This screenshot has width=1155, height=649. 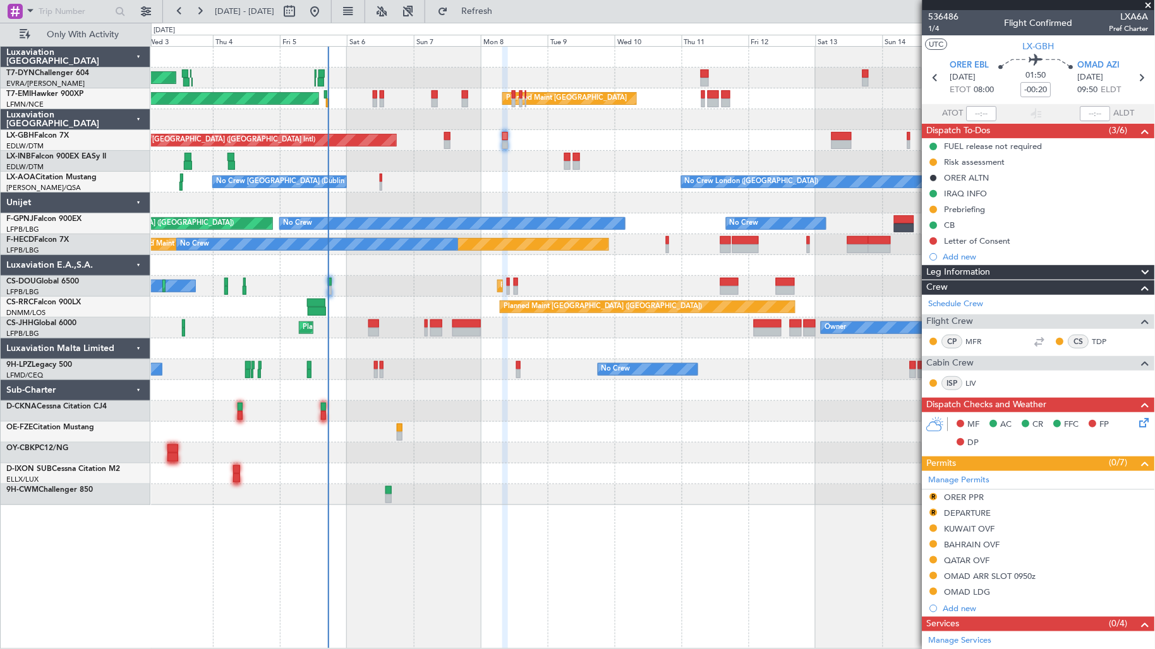 I want to click on span: Services, so click(x=943, y=624).